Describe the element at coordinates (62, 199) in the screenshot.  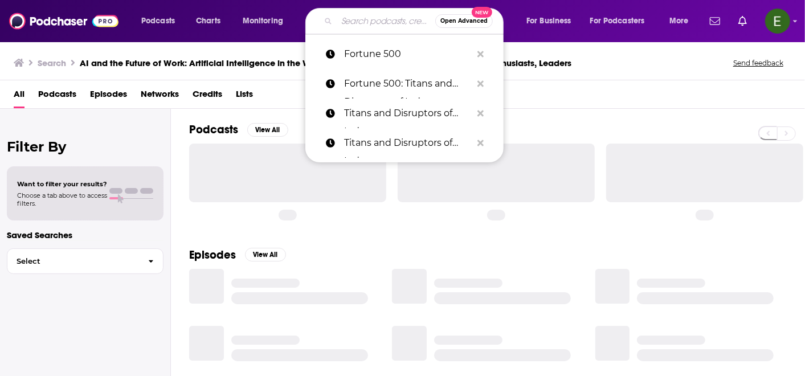
I see `span: Choose a tab above to access filters.` at that location.